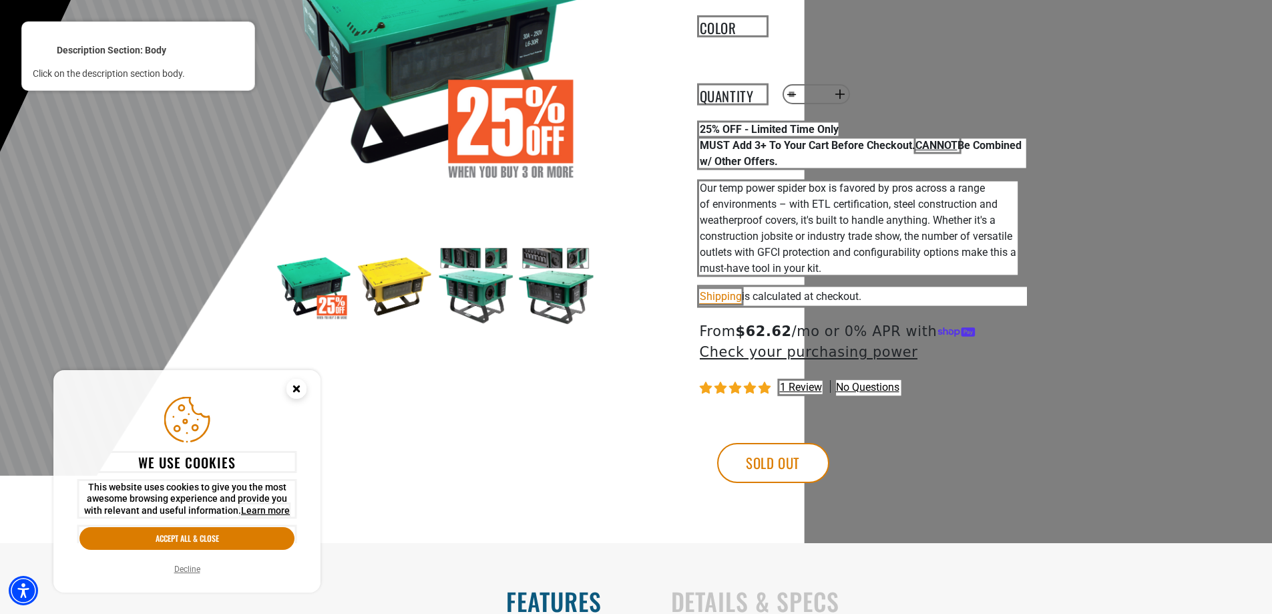  Describe the element at coordinates (187, 462) in the screenshot. I see `h2: We use cookies` at that location.